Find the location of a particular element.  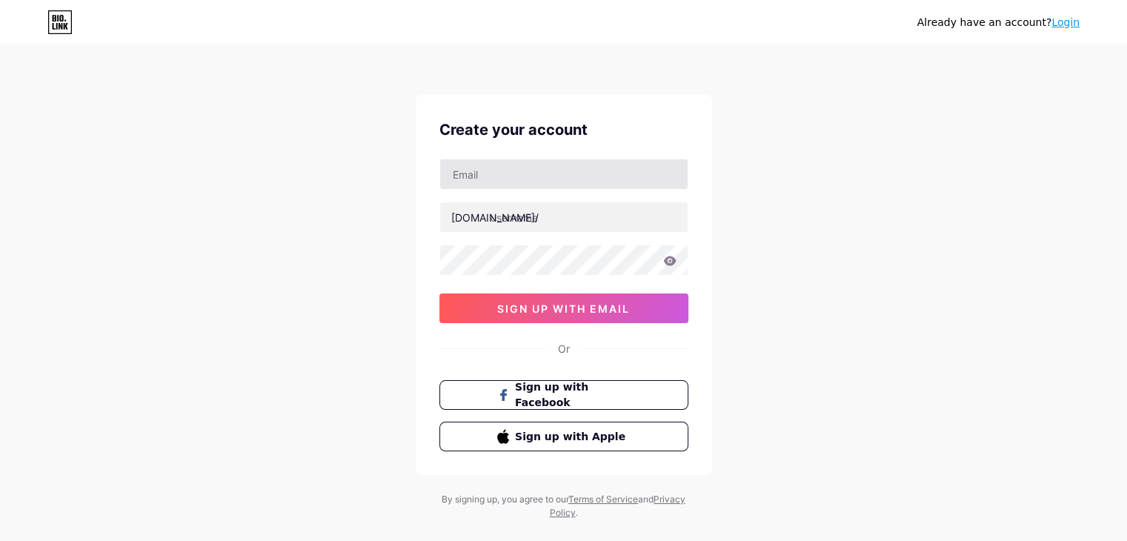

button: sign up with email is located at coordinates (564, 308).